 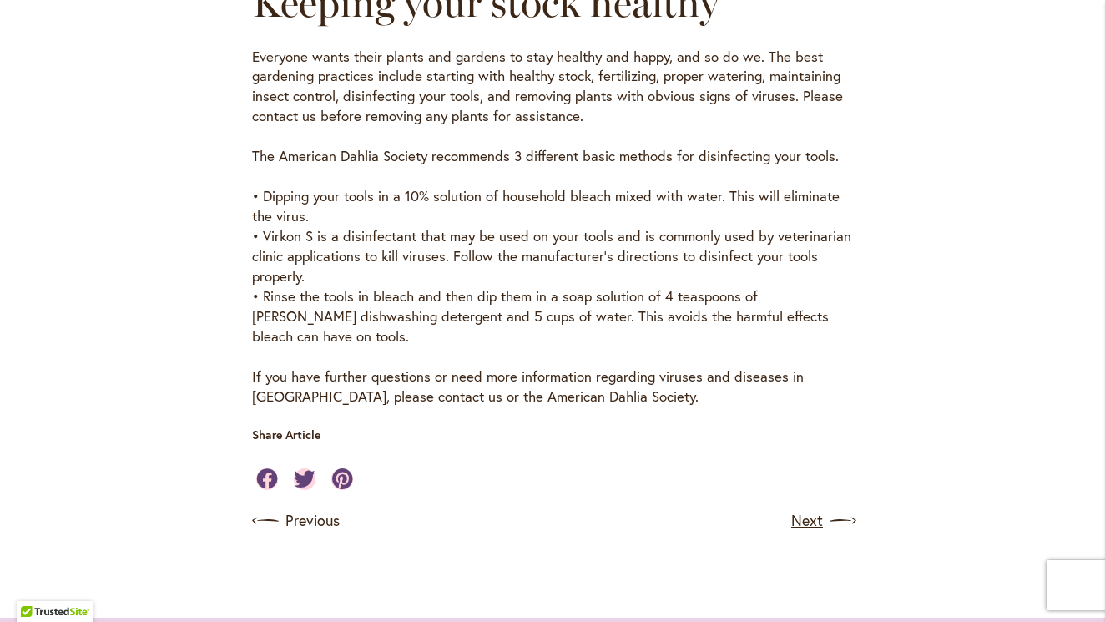 I want to click on p: The American Dahlia Society recommends 3 different basic methods for disinfecting your tools., so click(x=552, y=156).